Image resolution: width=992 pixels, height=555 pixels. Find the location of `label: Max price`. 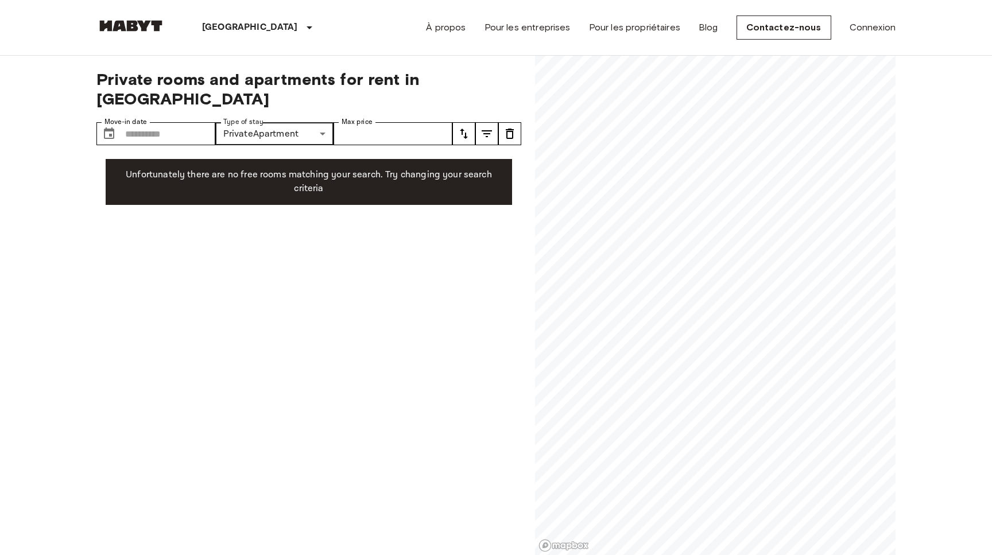

label: Max price is located at coordinates (357, 122).